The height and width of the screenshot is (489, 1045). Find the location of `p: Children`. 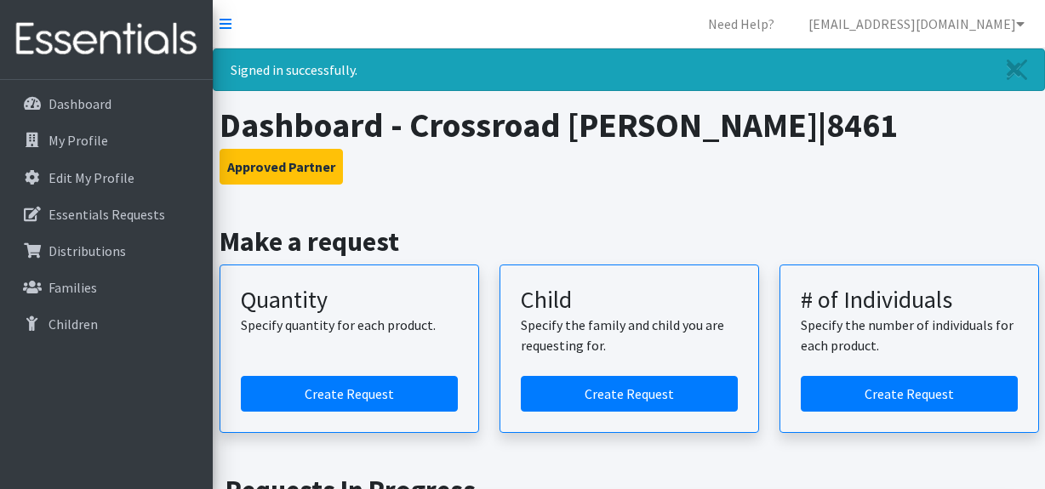

p: Children is located at coordinates (73, 324).